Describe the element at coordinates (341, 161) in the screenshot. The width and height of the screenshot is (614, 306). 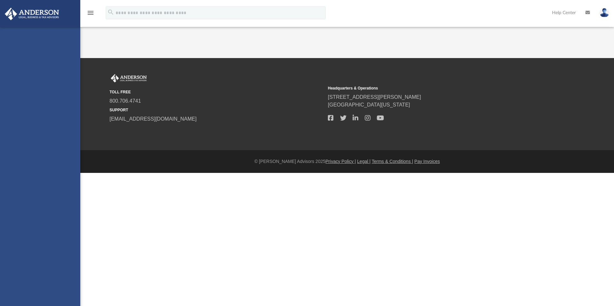
I see `a: Privacy Policy |` at that location.